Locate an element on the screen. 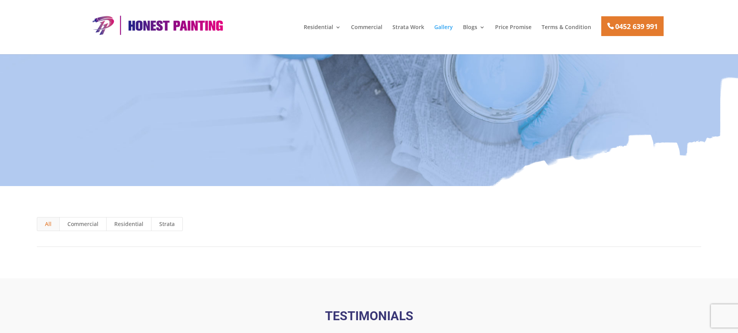 The image size is (738, 333). a: Gallery is located at coordinates (443, 31).